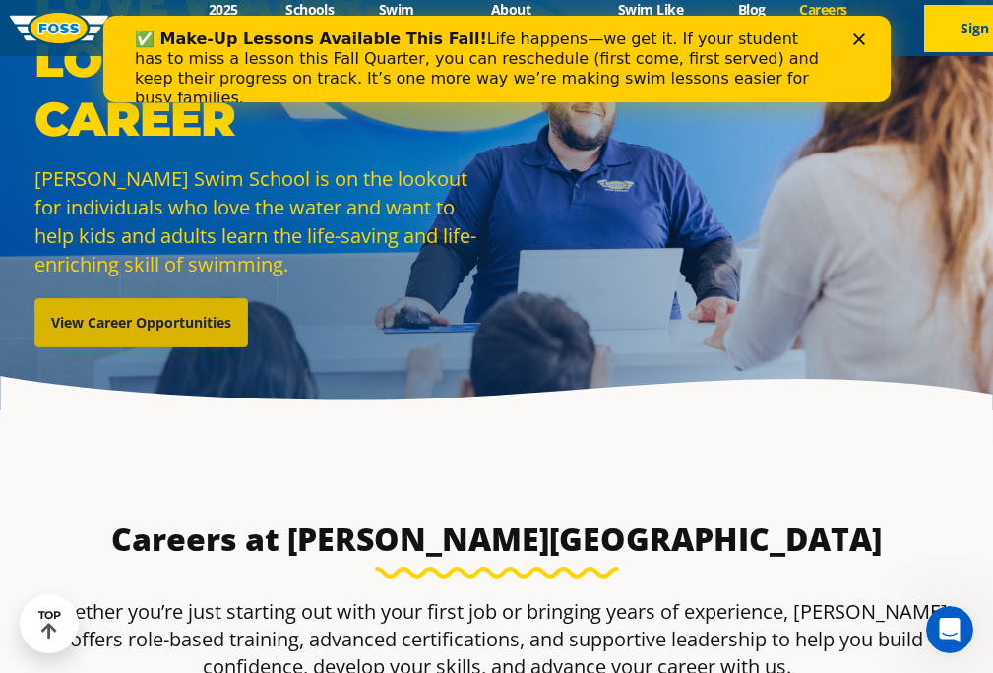  I want to click on img: FOSS Swim School Logo, so click(93, 28).